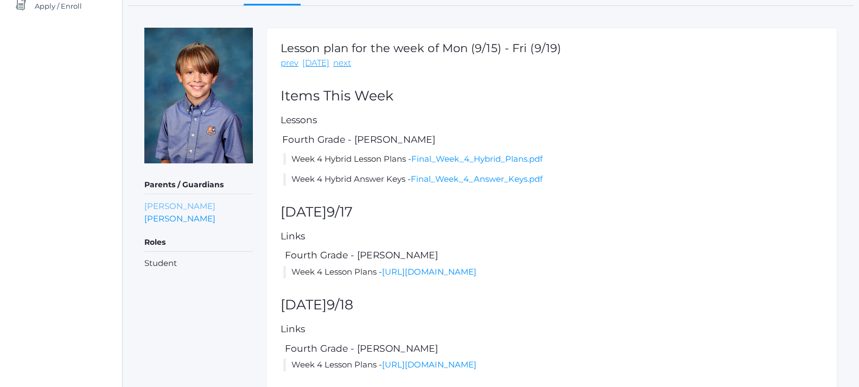 This screenshot has height=387, width=859. Describe the element at coordinates (477, 179) in the screenshot. I see `a: Final_Week_4_Answer_Keys.pdf` at that location.